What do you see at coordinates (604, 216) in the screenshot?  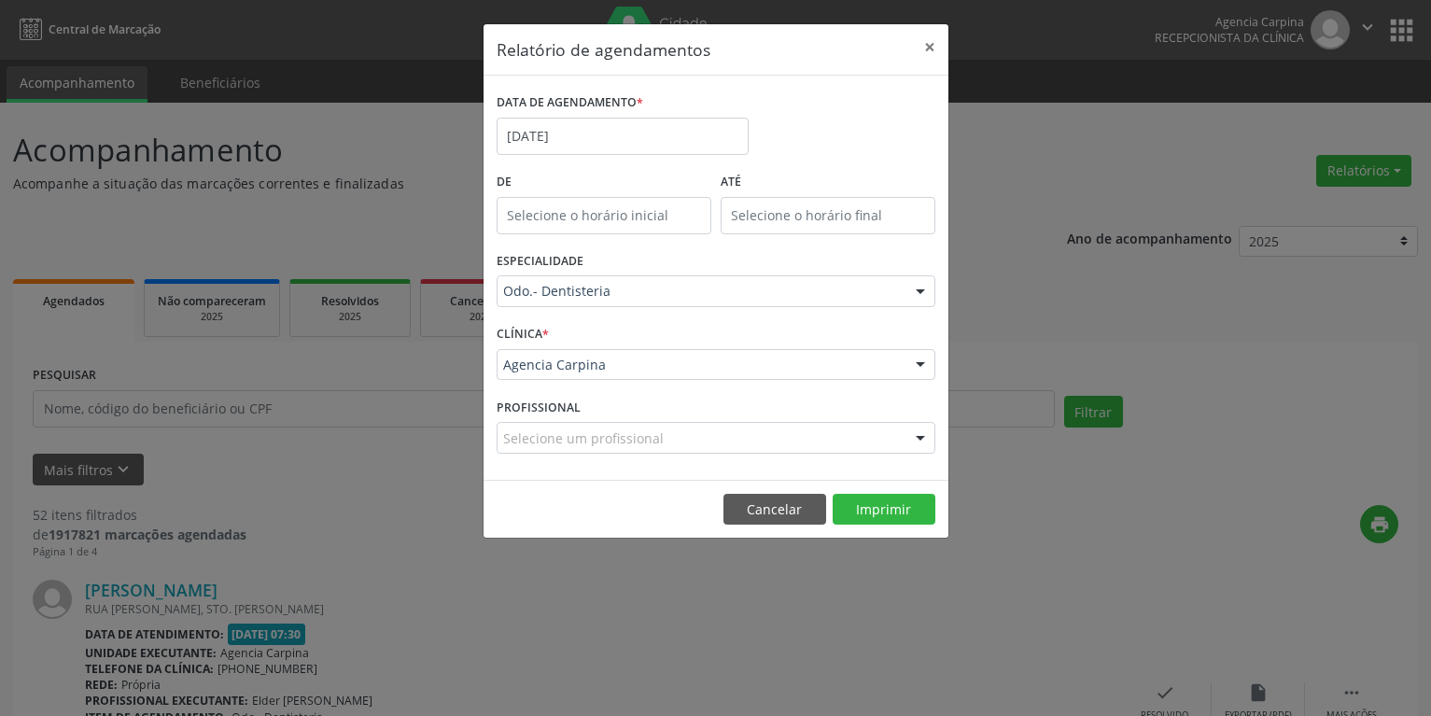 I see `input: Selecione o horário inicial` at bounding box center [604, 216].